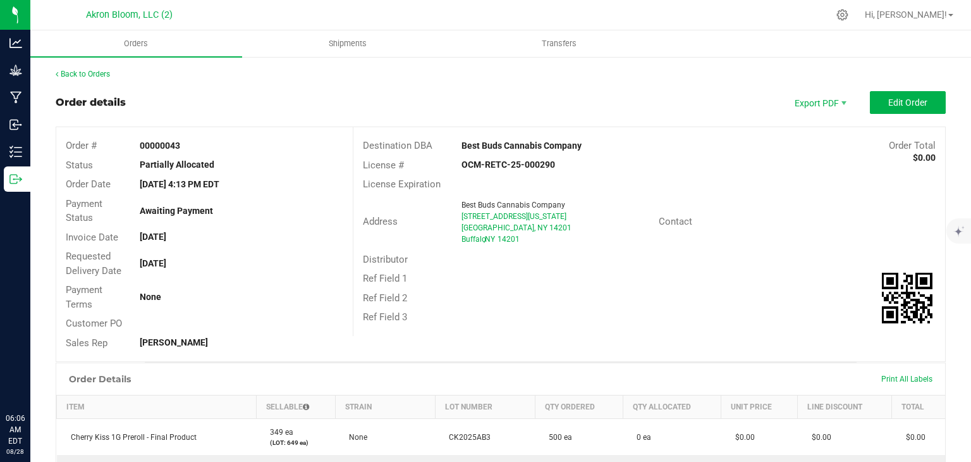 Image resolution: width=971 pixels, height=462 pixels. I want to click on span: 500 ea, so click(557, 437).